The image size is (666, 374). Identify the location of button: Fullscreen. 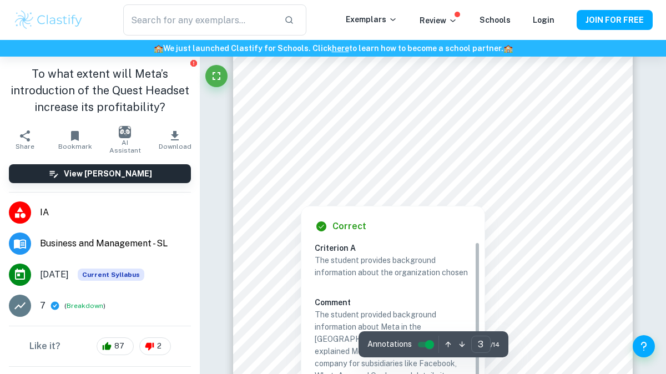
(216, 76).